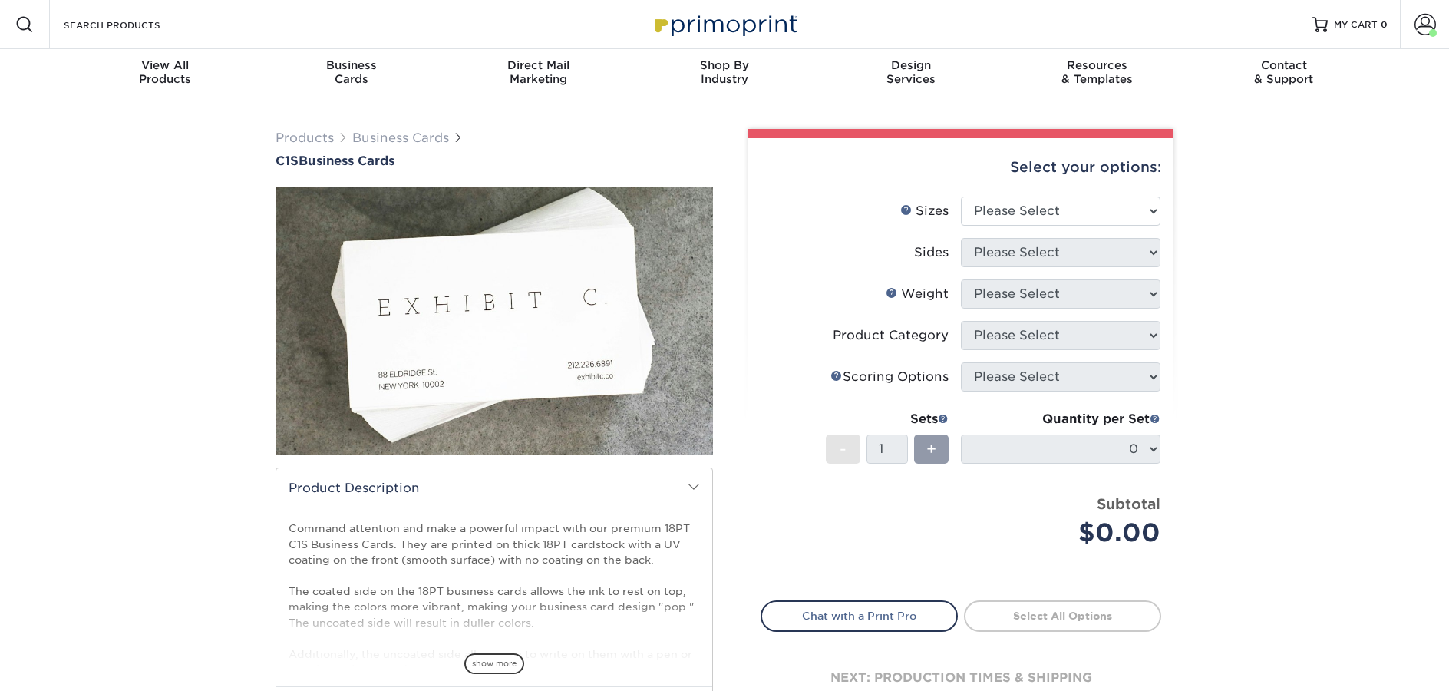 The height and width of the screenshot is (691, 1449). Describe the element at coordinates (1128, 503) in the screenshot. I see `strong: Subtotal` at that location.